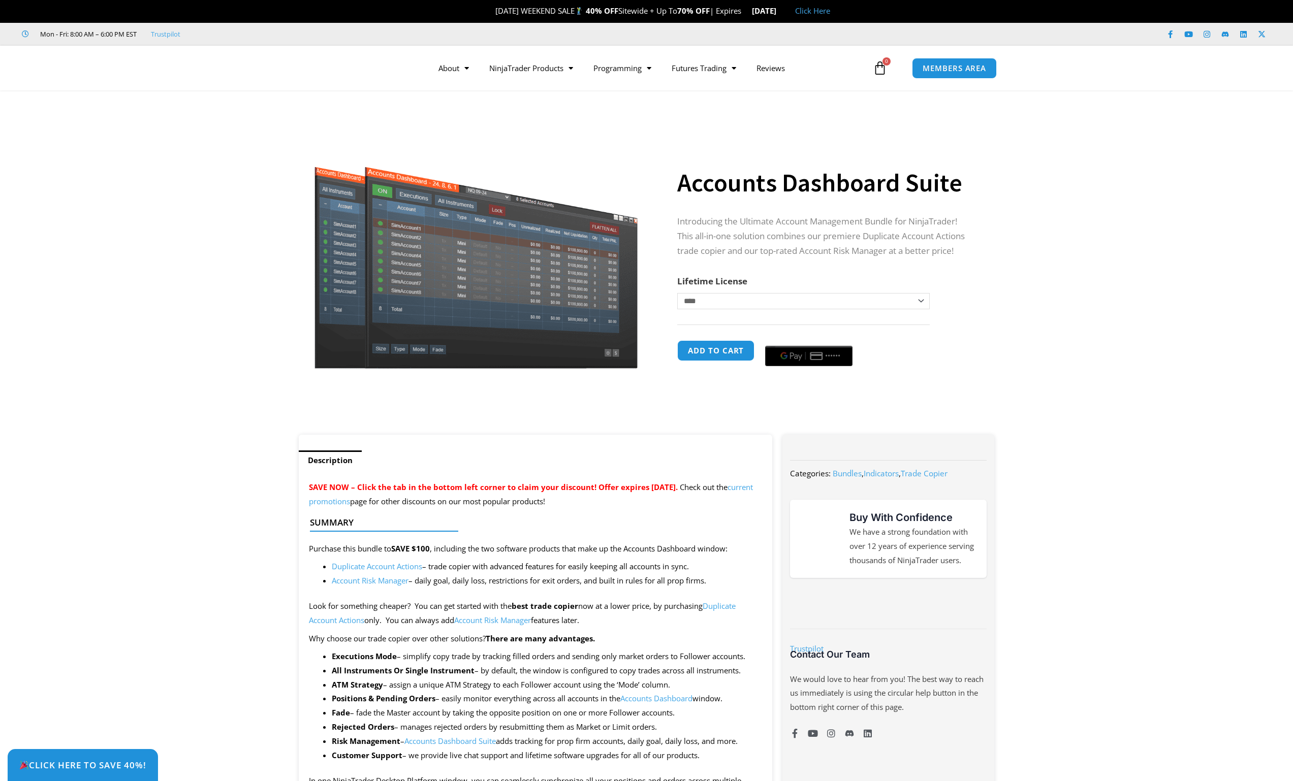 The height and width of the screenshot is (781, 1293). I want to click on nav: Menu, so click(649, 68).